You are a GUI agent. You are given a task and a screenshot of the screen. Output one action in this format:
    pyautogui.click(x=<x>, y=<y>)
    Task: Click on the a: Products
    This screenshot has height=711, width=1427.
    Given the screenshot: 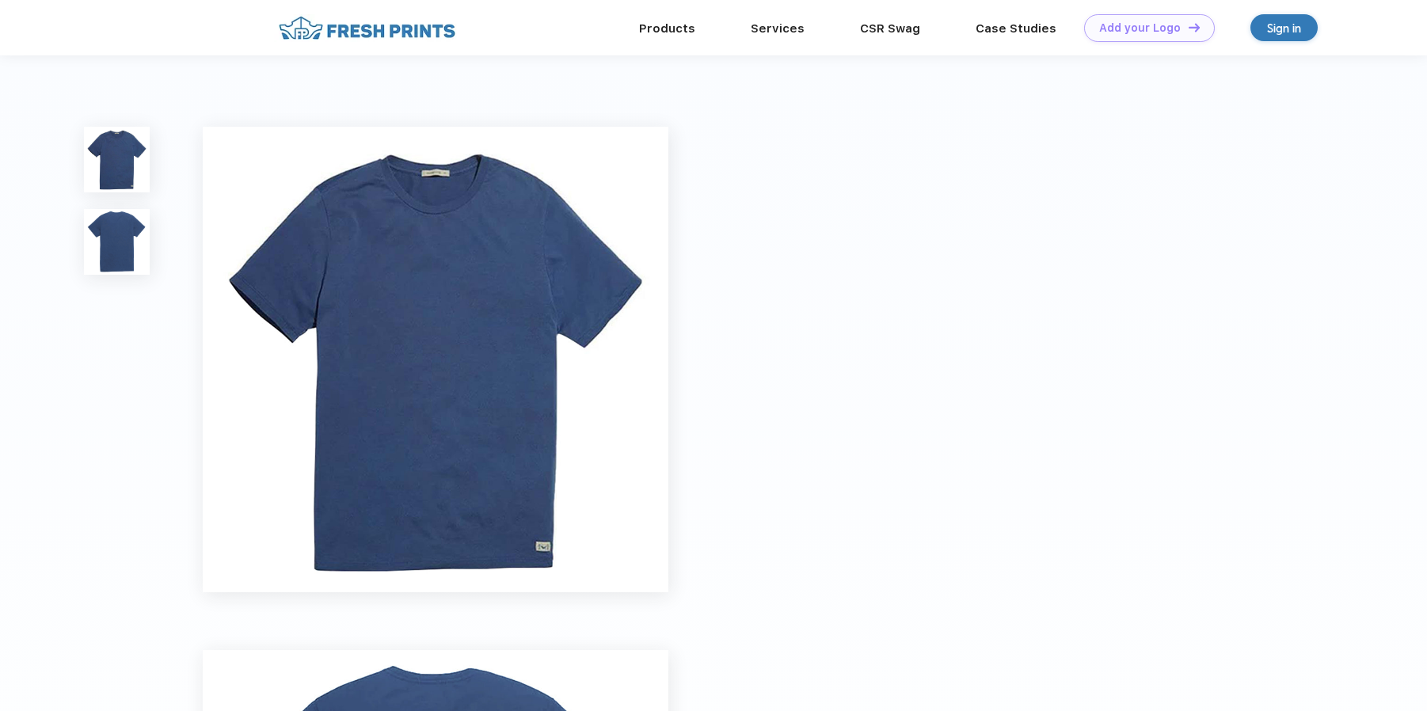 What is the action you would take?
    pyautogui.click(x=667, y=29)
    